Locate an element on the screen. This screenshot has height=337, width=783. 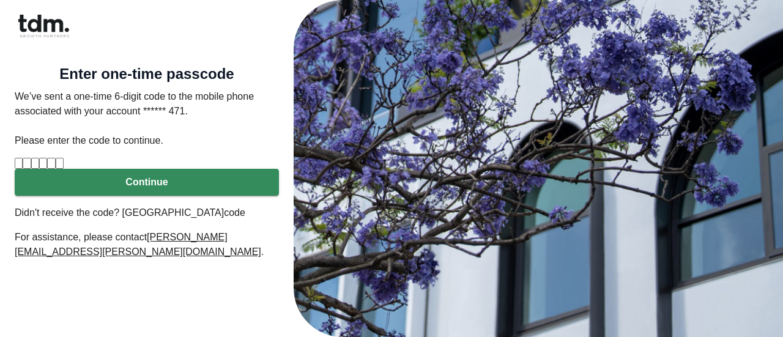
input: Please enter verification code. Digit 1 is located at coordinates (18, 163).